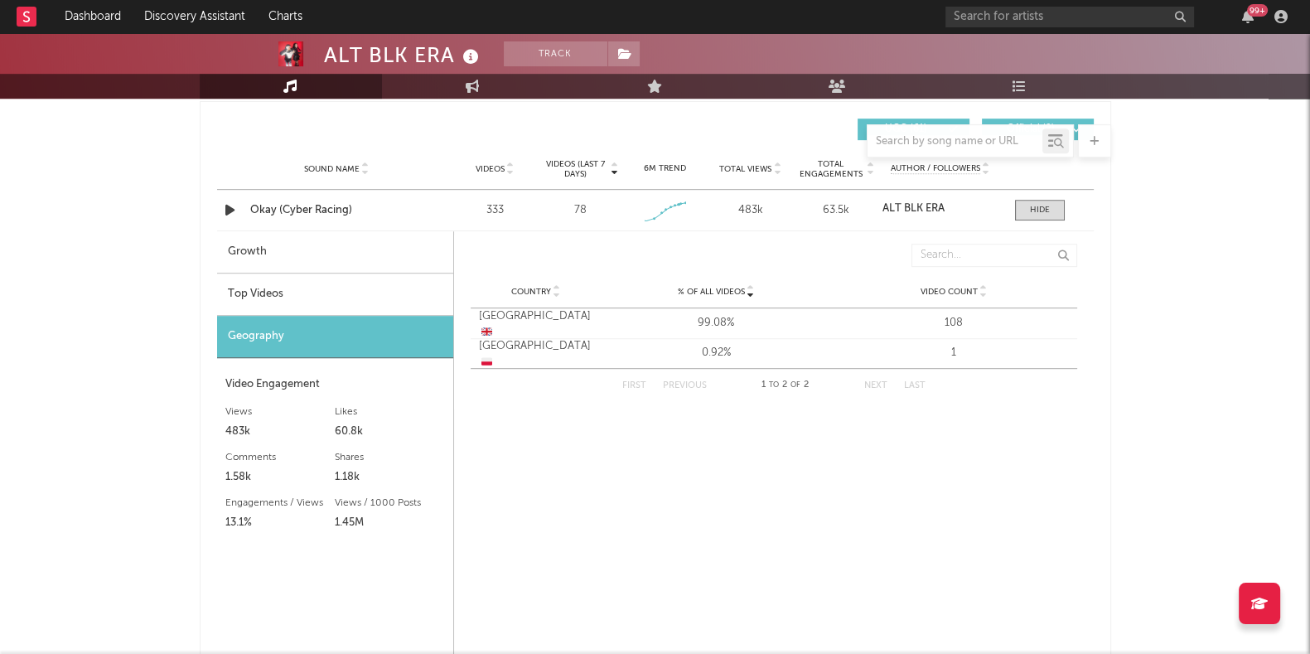  Describe the element at coordinates (280, 523) in the screenshot. I see `div: 13.1%` at that location.